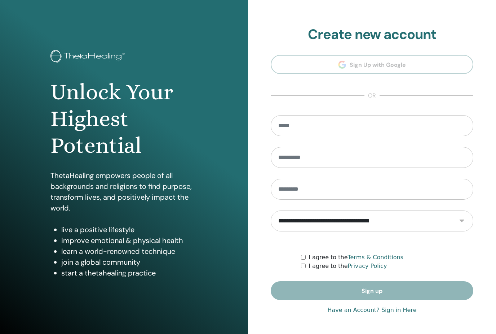 The height and width of the screenshot is (334, 496). I want to click on li: join a global community, so click(129, 262).